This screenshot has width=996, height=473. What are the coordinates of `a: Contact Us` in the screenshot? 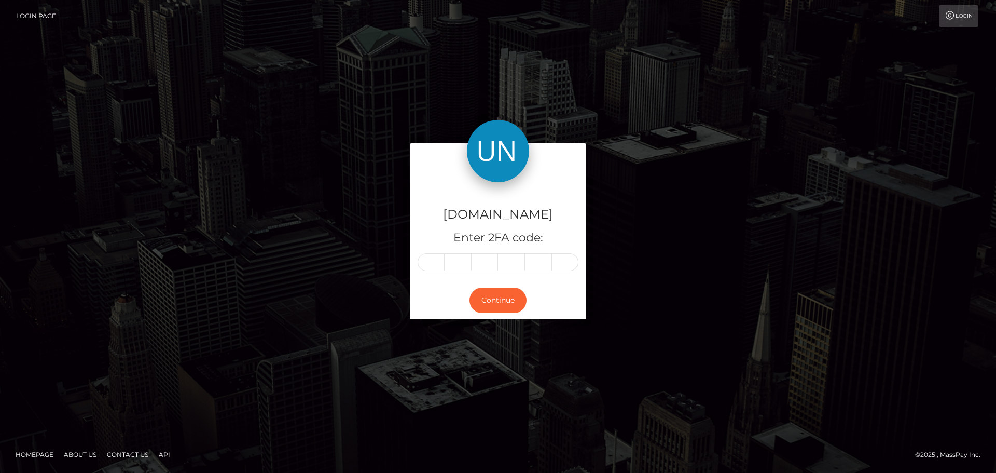 It's located at (128, 454).